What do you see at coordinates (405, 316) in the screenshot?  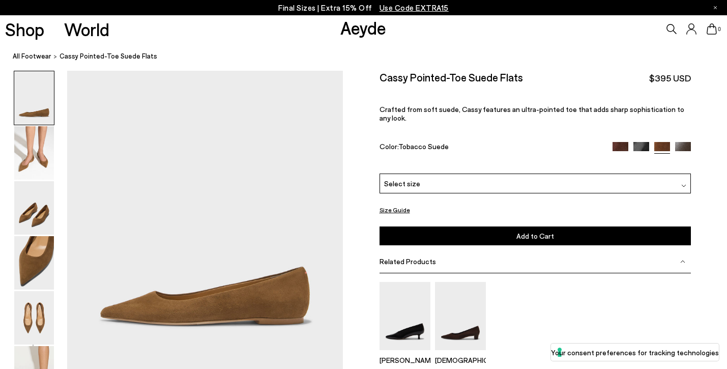 I see `img: Clara Pointed-Toe Pumps` at bounding box center [405, 316].